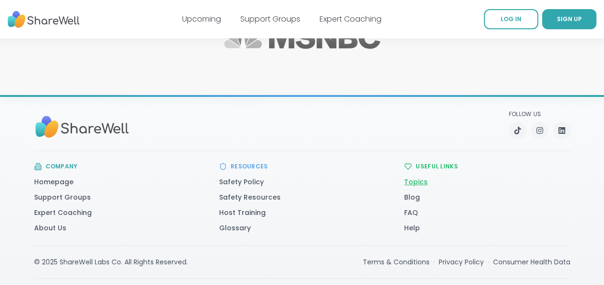  Describe the element at coordinates (54, 182) in the screenshot. I see `a: Homepage` at that location.